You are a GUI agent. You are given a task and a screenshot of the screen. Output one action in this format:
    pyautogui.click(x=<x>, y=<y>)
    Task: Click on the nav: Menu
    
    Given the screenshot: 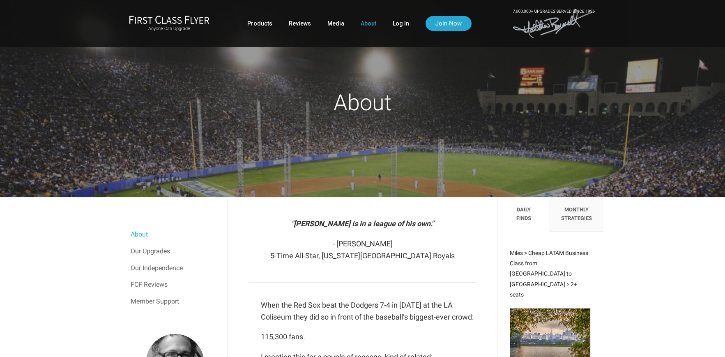 What is the action you would take?
    pyautogui.click(x=175, y=268)
    